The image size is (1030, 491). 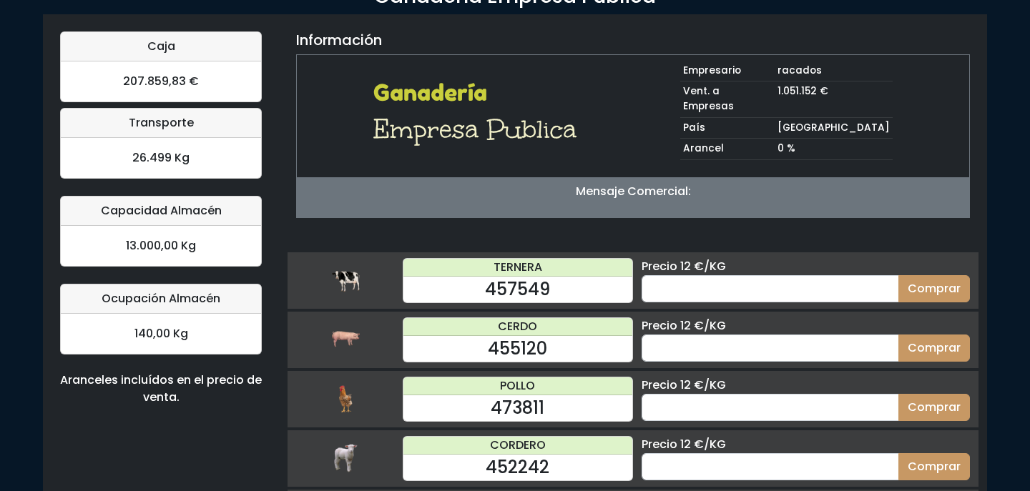 I want to click on div: Aranceles incluídos en el precio de venta., so click(x=161, y=389).